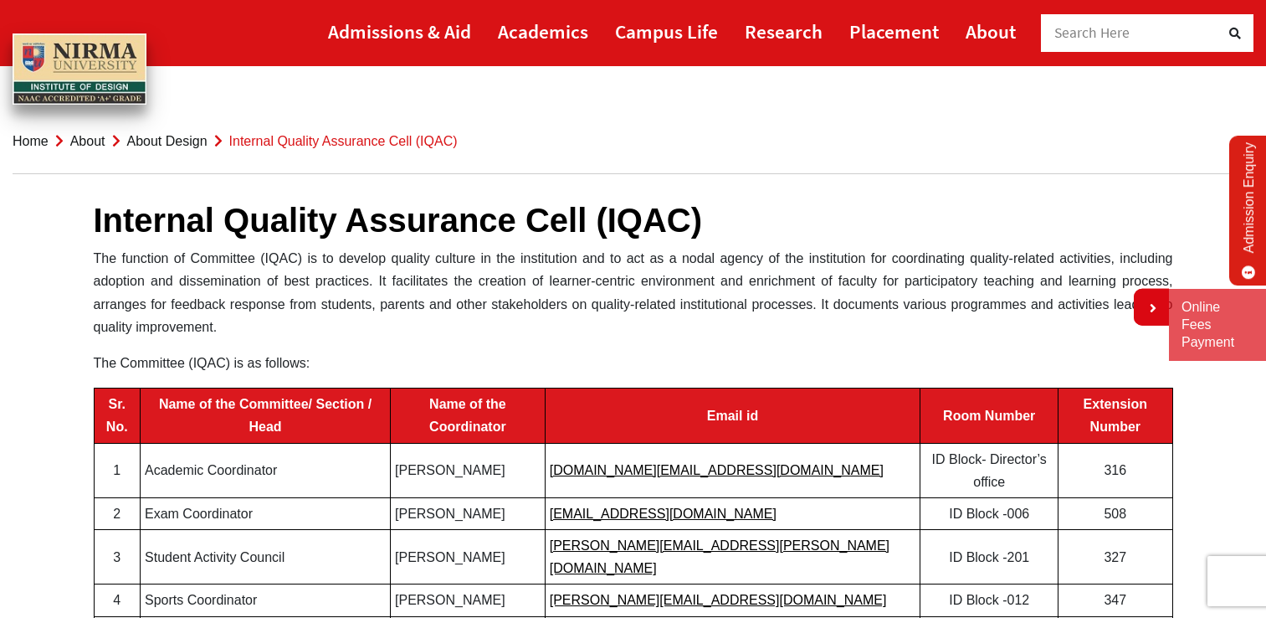 This screenshot has height=618, width=1266. Describe the element at coordinates (633, 220) in the screenshot. I see `h1: Internal Quality Assurance Cell (IQAC)` at that location.